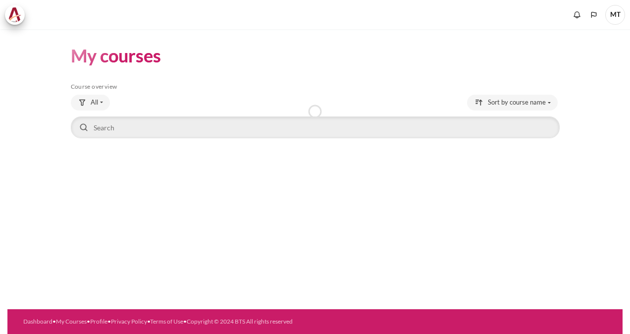 The width and height of the screenshot is (630, 334). What do you see at coordinates (129, 321) in the screenshot?
I see `a: Privacy Policy` at bounding box center [129, 321].